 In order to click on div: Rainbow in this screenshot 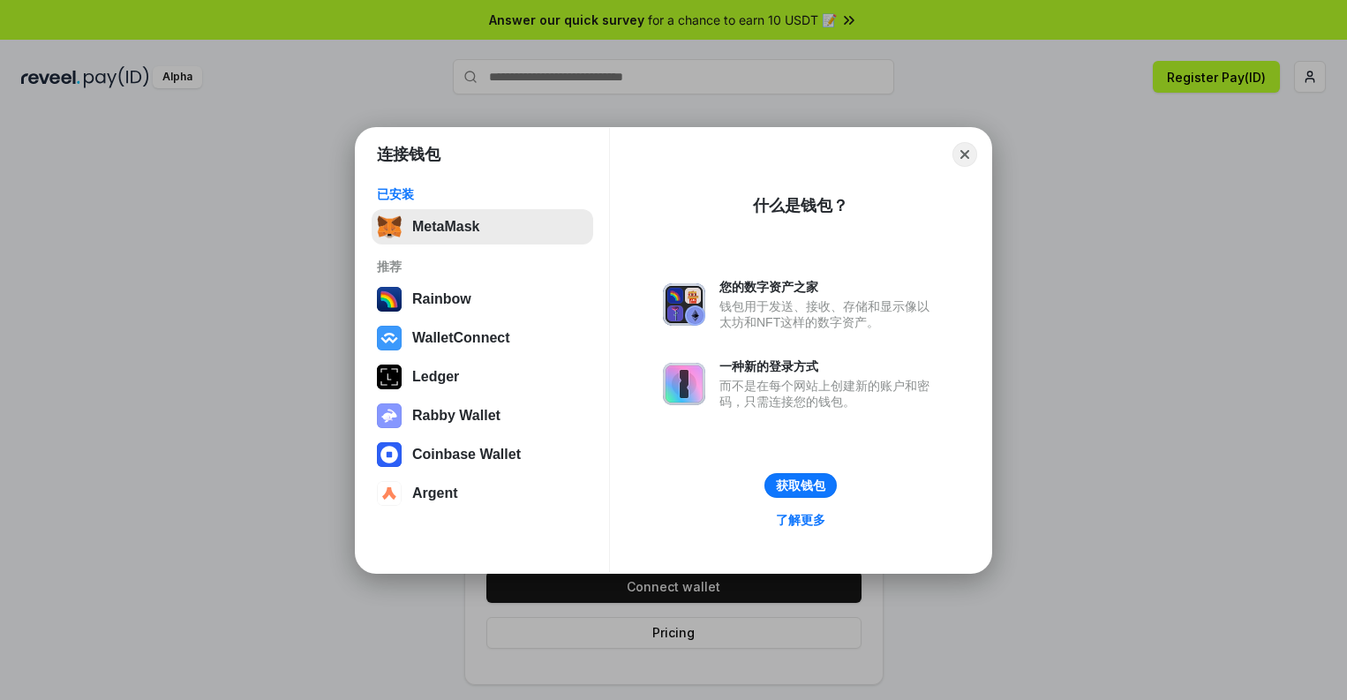, I will do `click(441, 299)`.